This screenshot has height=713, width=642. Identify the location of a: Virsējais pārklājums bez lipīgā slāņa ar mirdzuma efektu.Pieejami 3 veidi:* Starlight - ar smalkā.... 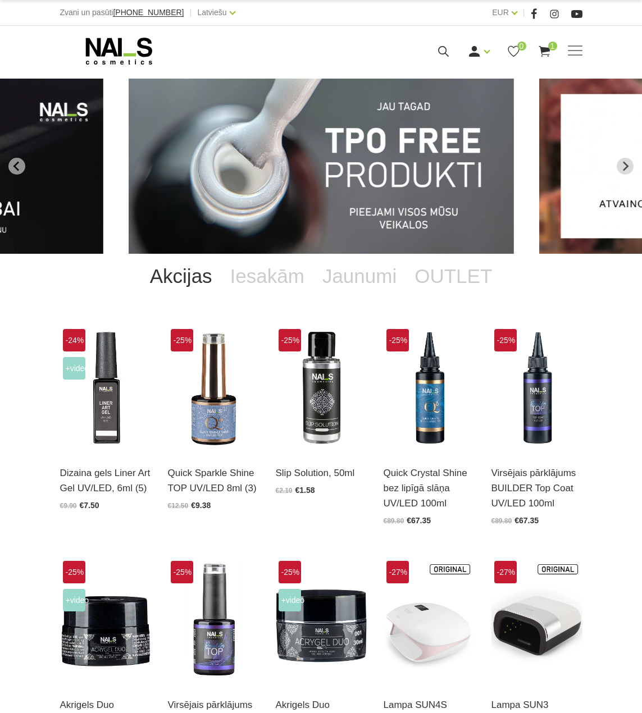
(213, 389).